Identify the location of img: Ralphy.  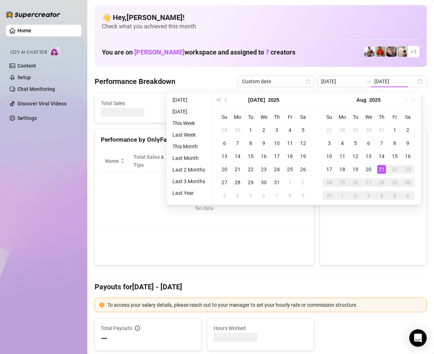
(402, 52).